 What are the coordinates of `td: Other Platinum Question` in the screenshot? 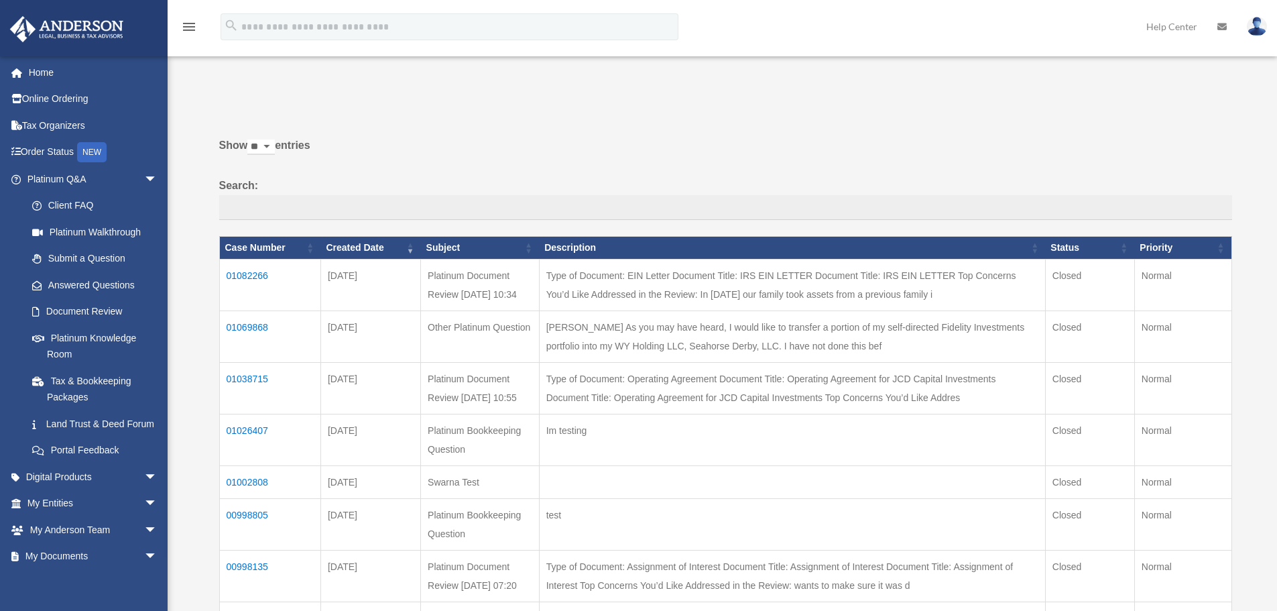 It's located at (480, 336).